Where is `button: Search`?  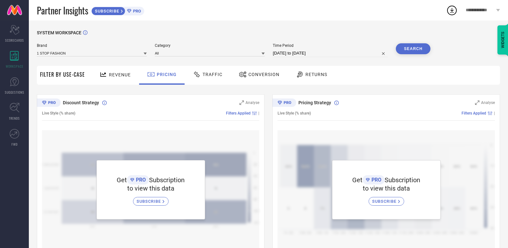
button: Search is located at coordinates (413, 49).